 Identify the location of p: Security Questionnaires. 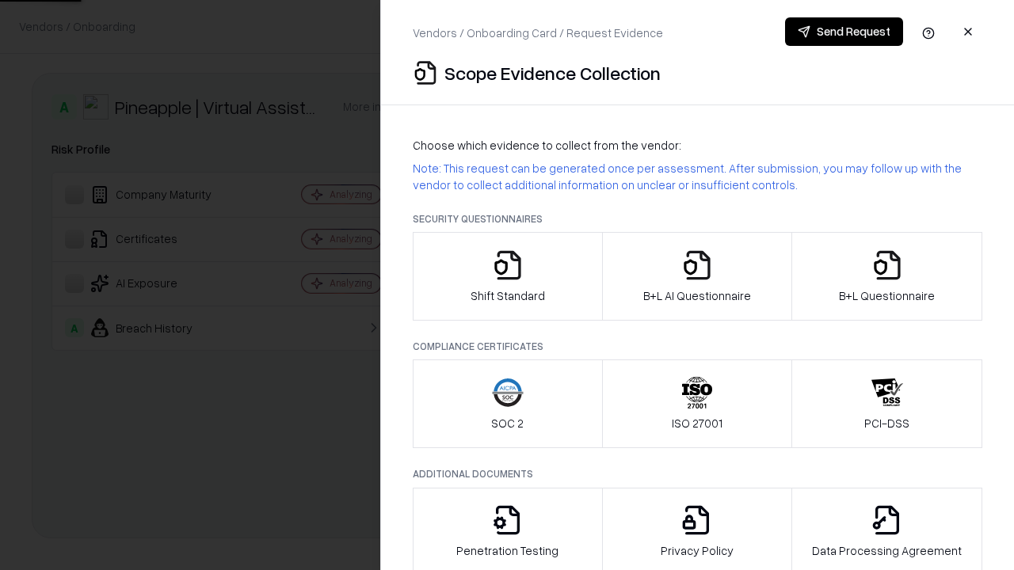
(697, 219).